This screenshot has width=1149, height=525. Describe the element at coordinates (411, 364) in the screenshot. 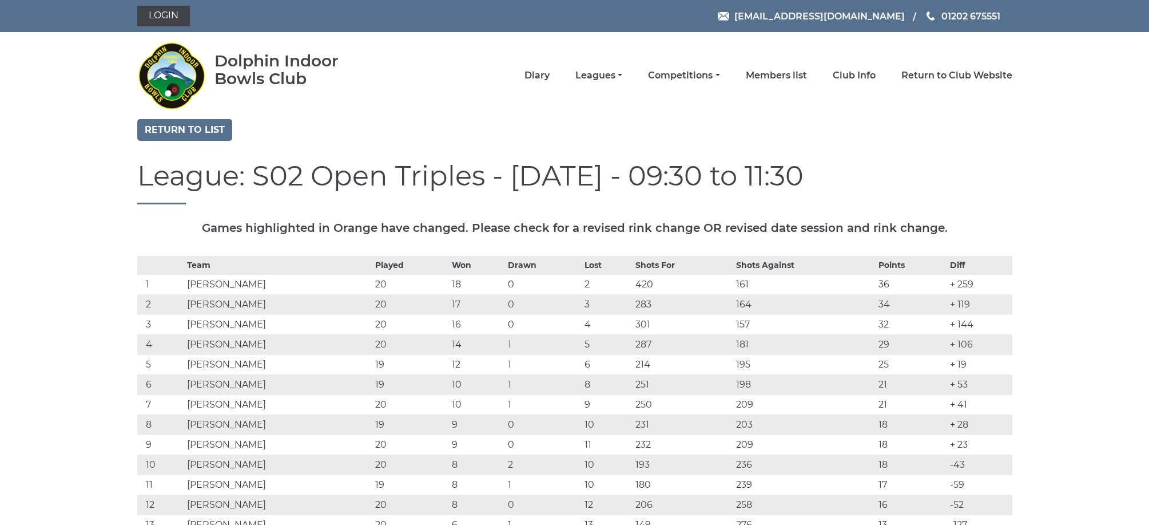

I see `td: 19` at that location.